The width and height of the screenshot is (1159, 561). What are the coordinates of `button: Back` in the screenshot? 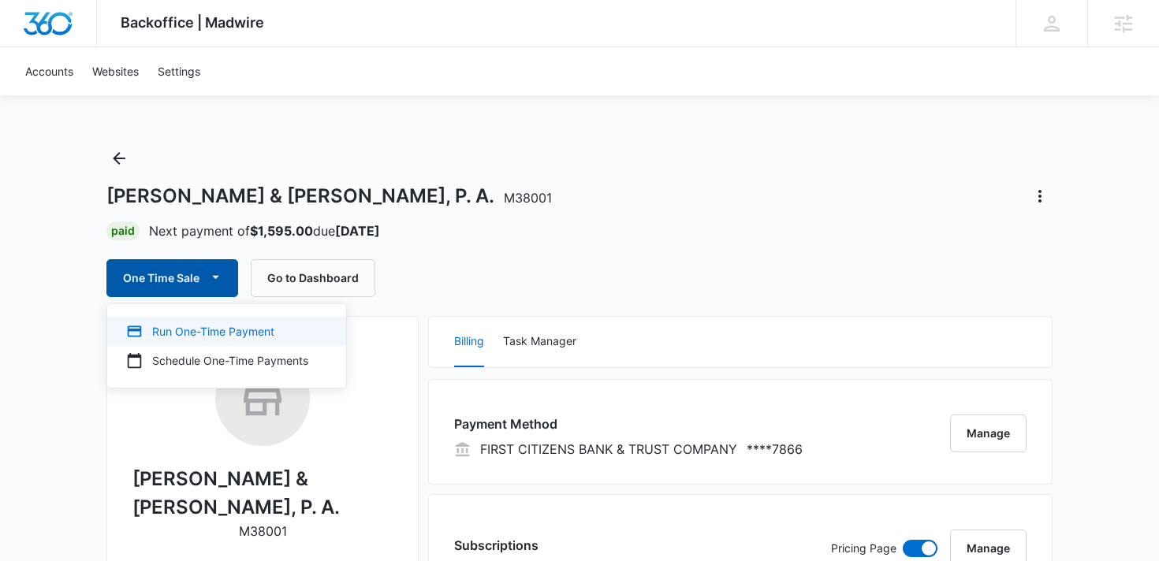 It's located at (119, 158).